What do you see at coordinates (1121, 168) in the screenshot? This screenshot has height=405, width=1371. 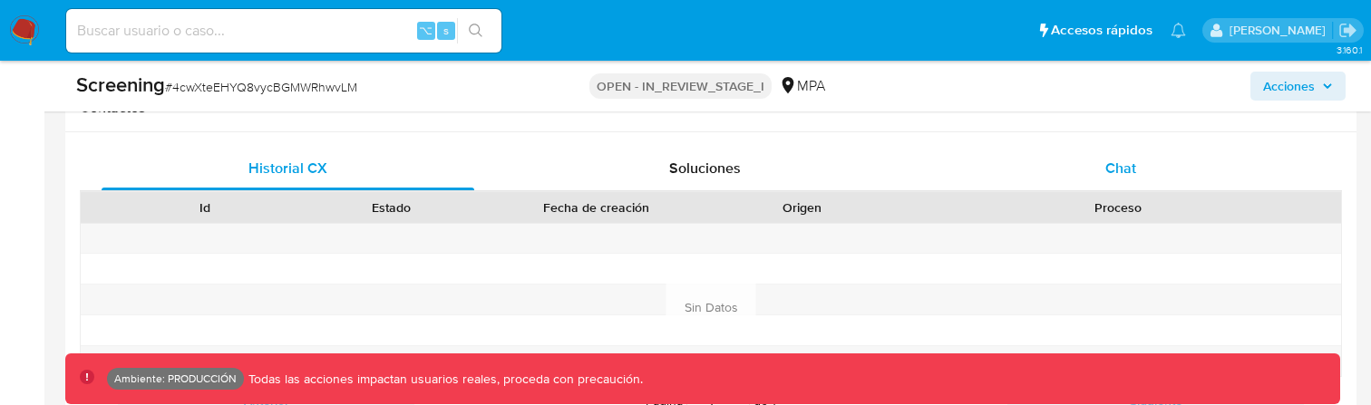 I see `span: Chat` at bounding box center [1121, 168].